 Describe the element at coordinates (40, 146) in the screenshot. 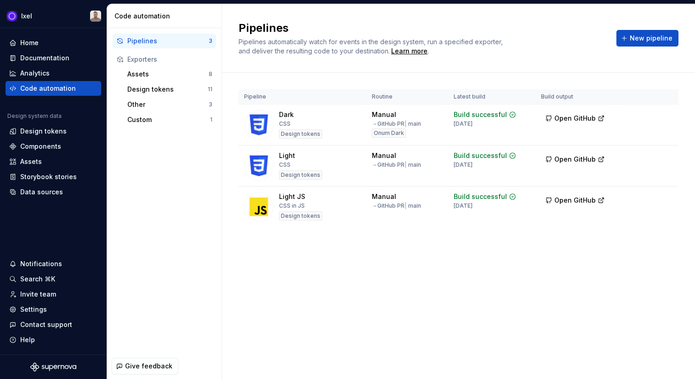

I see `div: Components` at that location.